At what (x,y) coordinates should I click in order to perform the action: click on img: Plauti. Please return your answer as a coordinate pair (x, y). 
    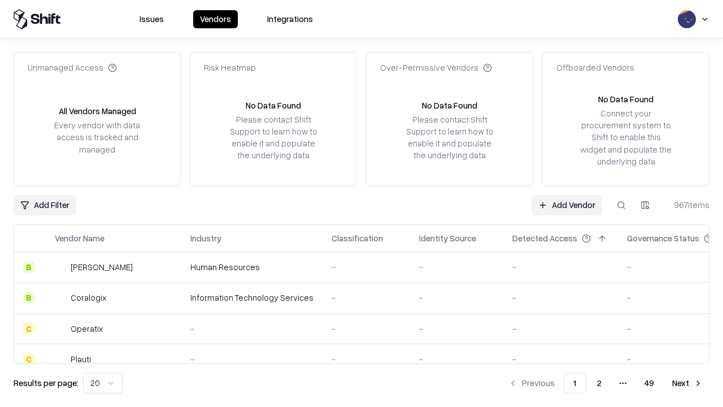
    Looking at the image, I should click on (60, 359).